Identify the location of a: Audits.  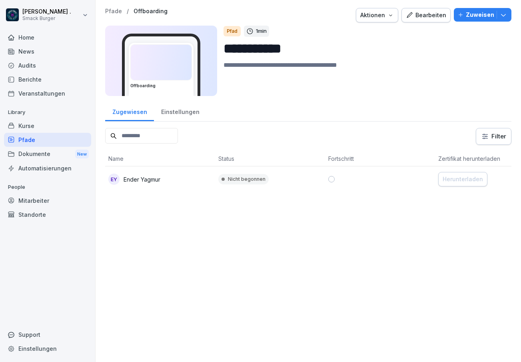
(48, 65).